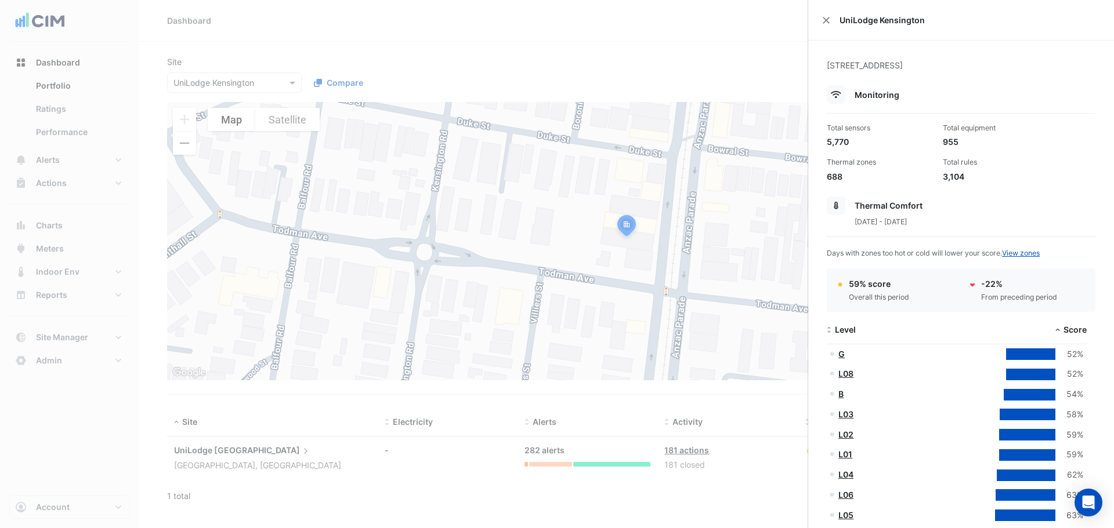 This screenshot has height=528, width=1114. I want to click on div: 3,104, so click(996, 176).